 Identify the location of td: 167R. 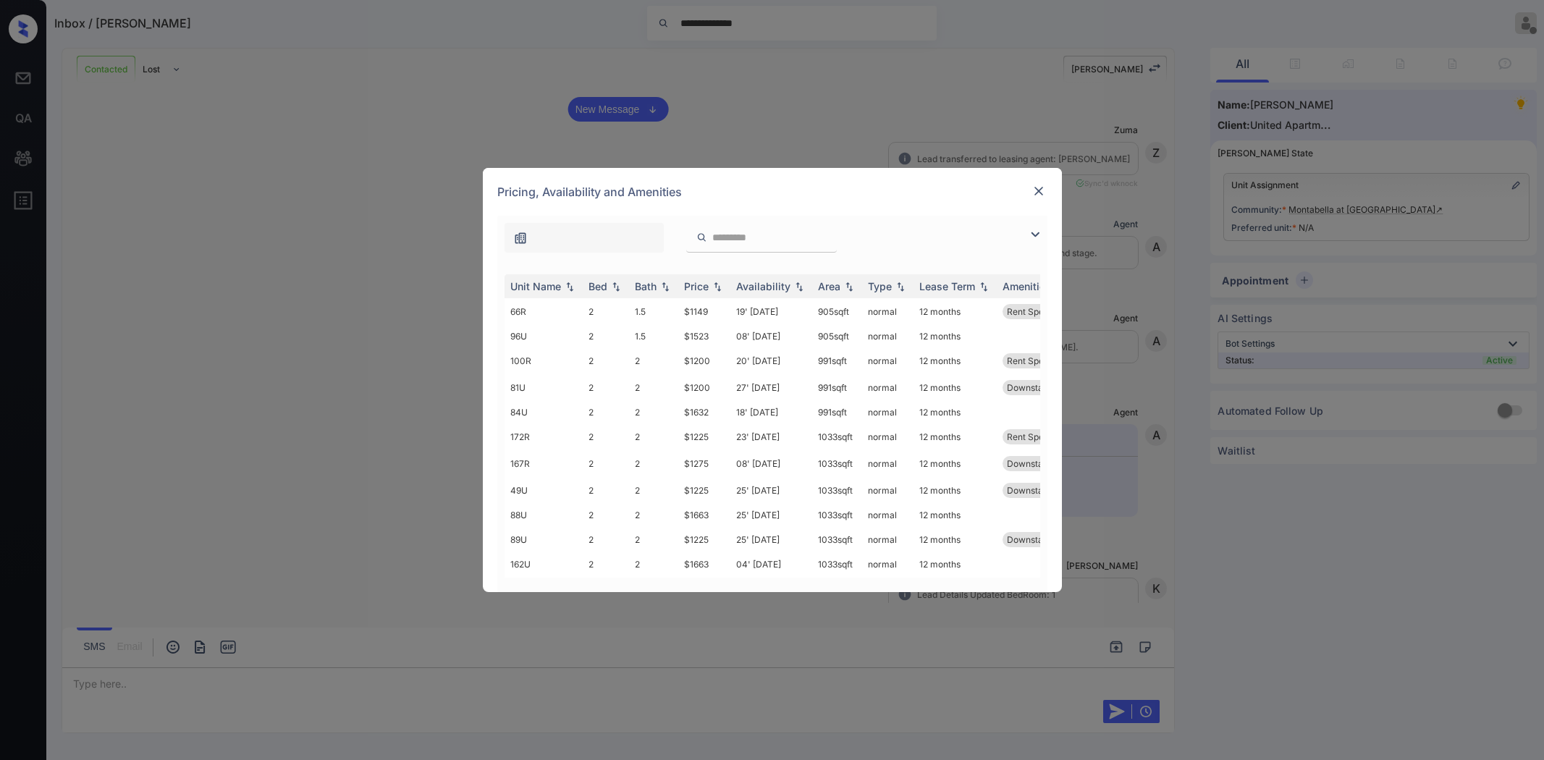
(544, 463).